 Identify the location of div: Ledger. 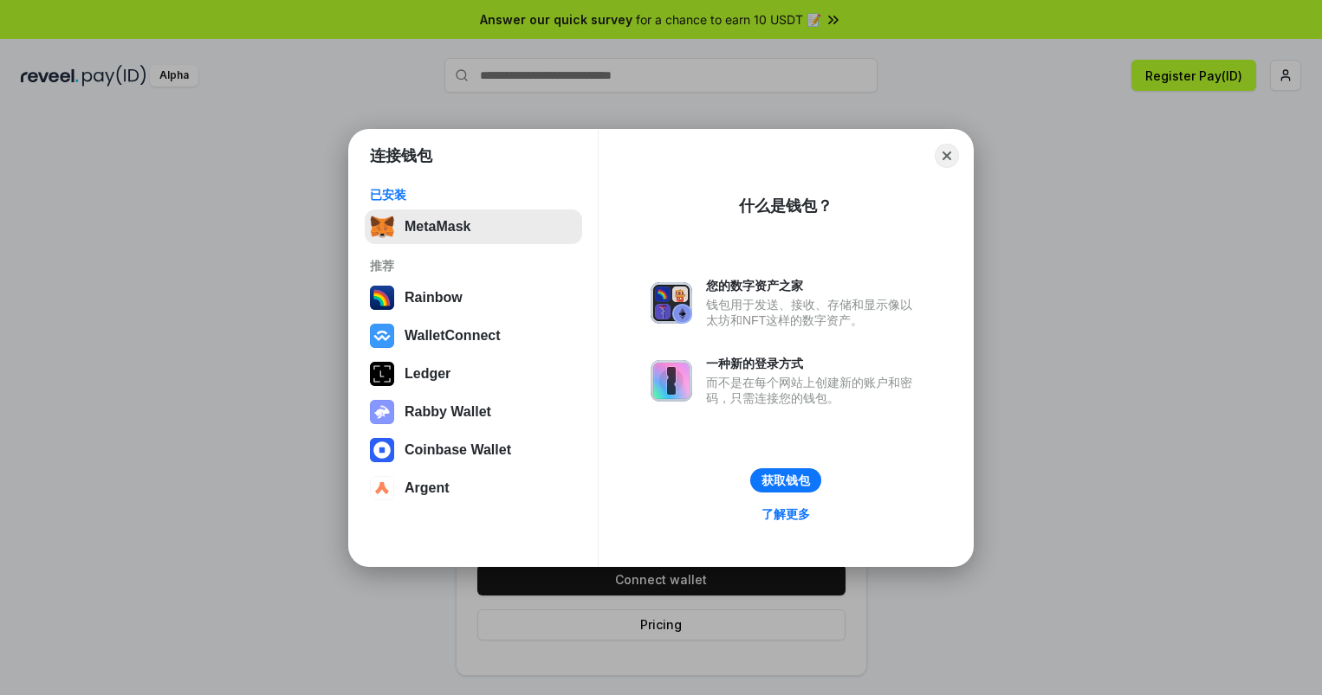
(427, 374).